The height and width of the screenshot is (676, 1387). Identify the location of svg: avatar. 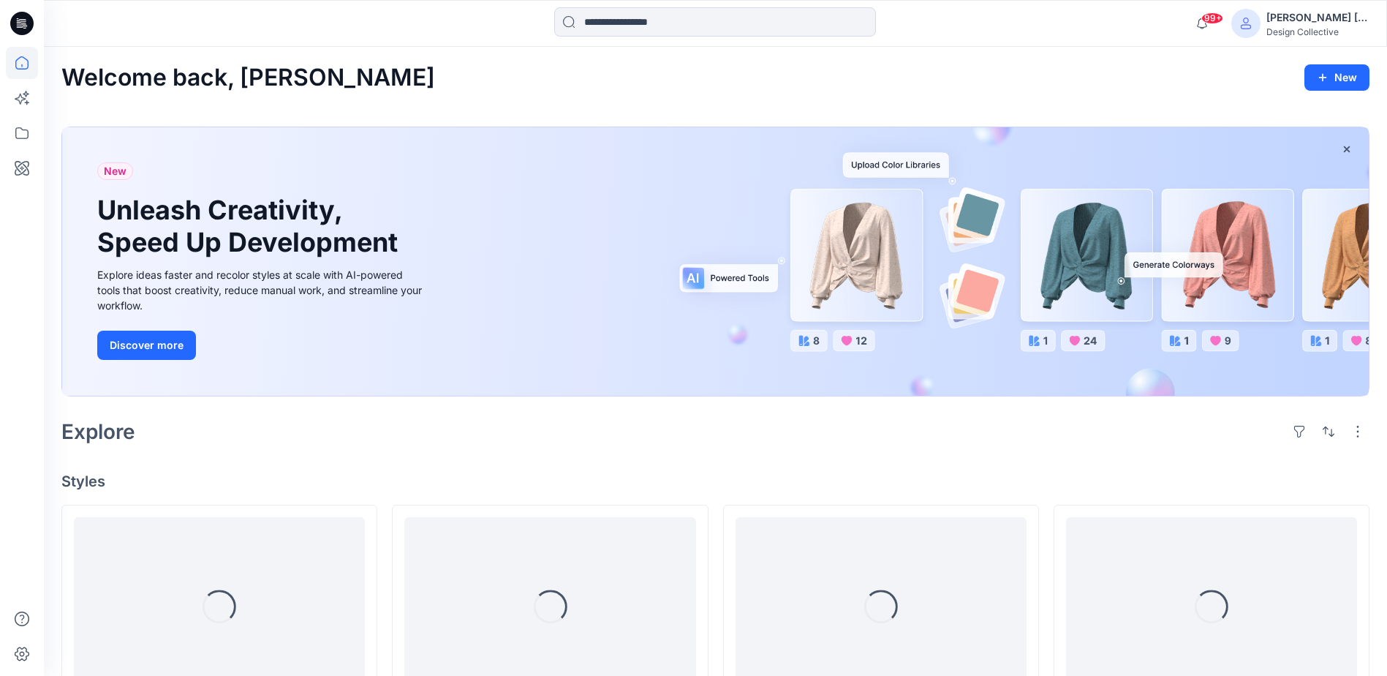
(1246, 23).